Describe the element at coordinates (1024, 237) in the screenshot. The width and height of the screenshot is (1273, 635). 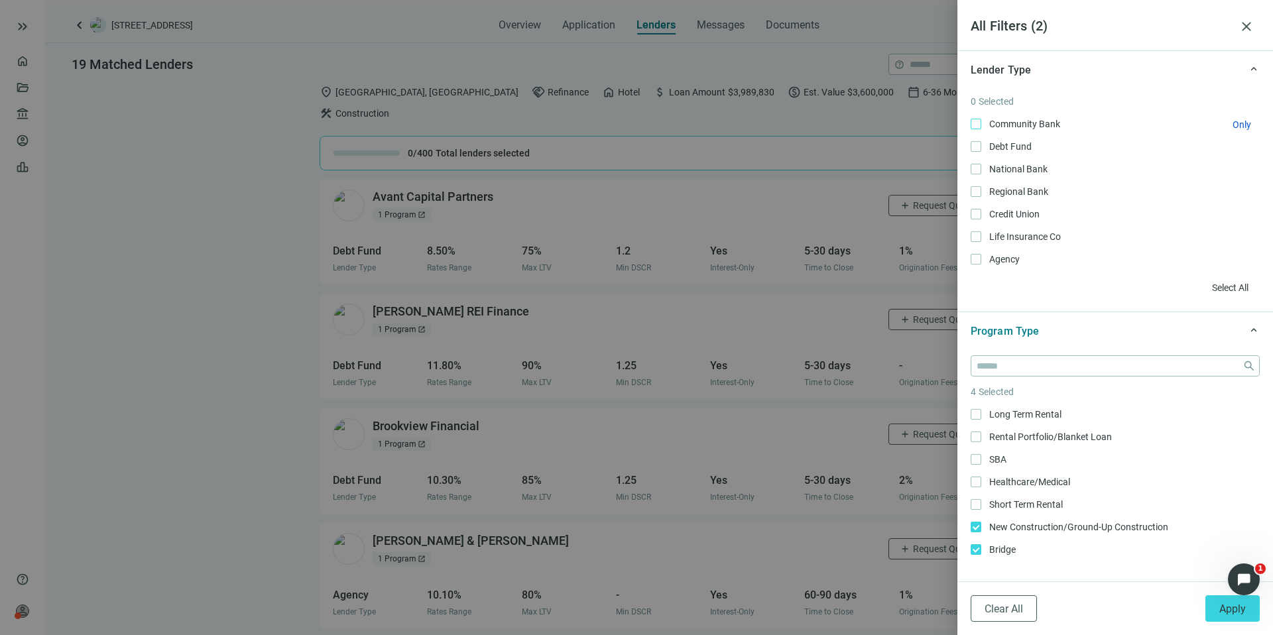
I see `span: Life Insurance Co` at that location.